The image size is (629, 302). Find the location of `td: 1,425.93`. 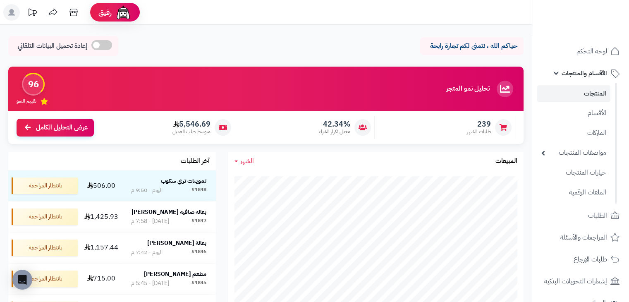

td: 1,425.93 is located at coordinates (101, 217).